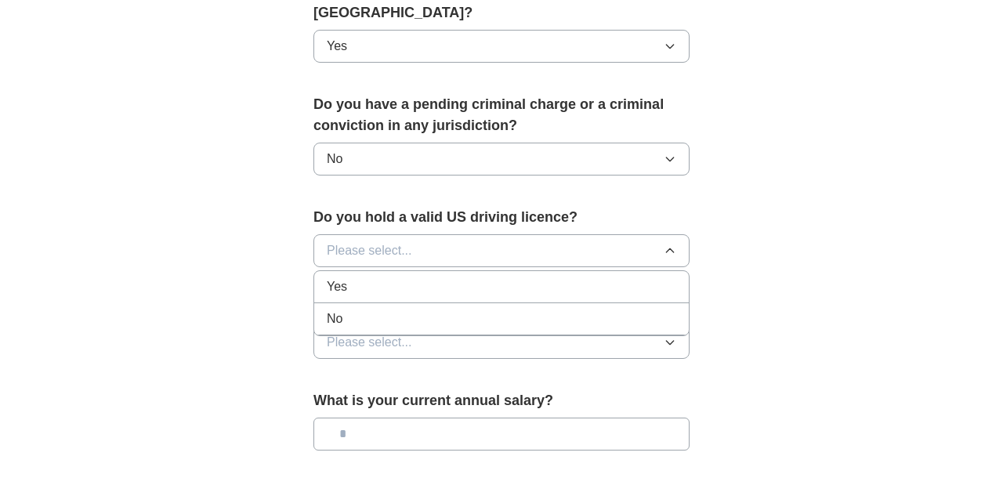 The height and width of the screenshot is (485, 1003). I want to click on button: No, so click(501, 159).